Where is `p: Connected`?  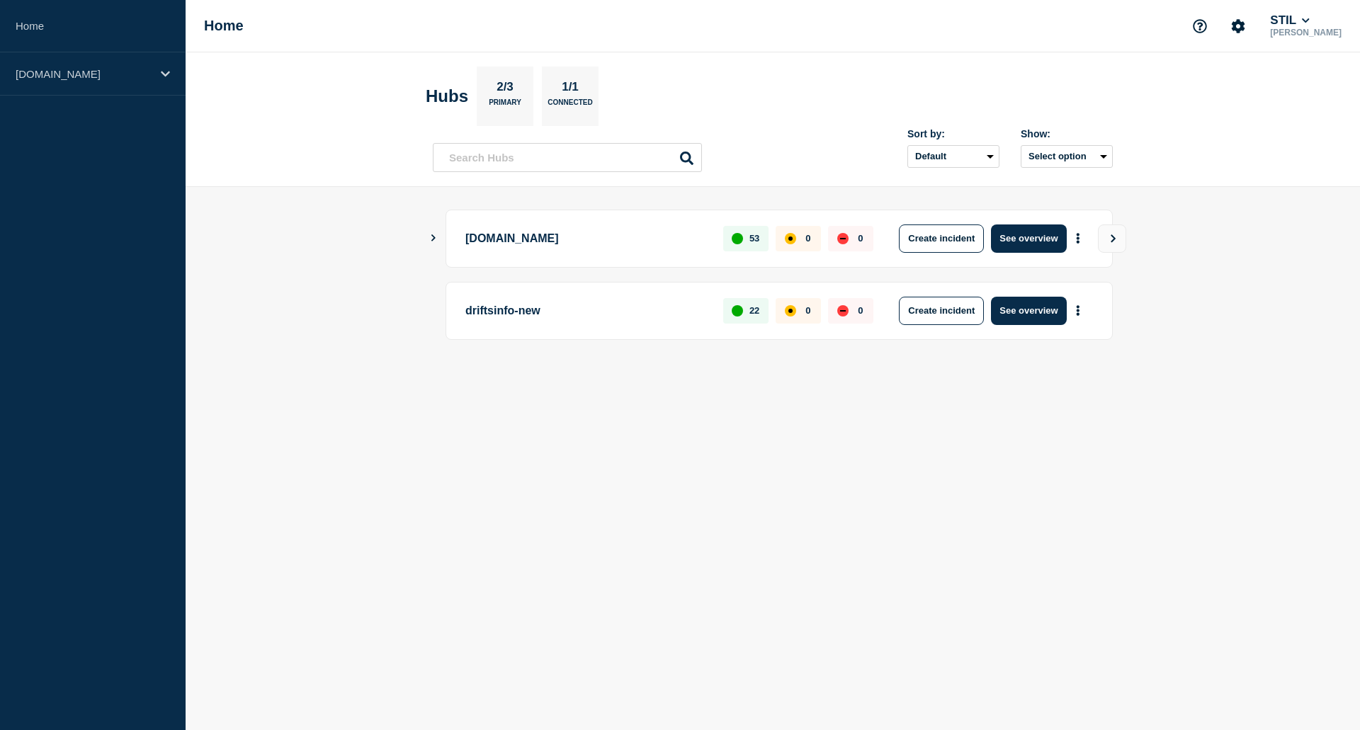
p: Connected is located at coordinates (569, 106).